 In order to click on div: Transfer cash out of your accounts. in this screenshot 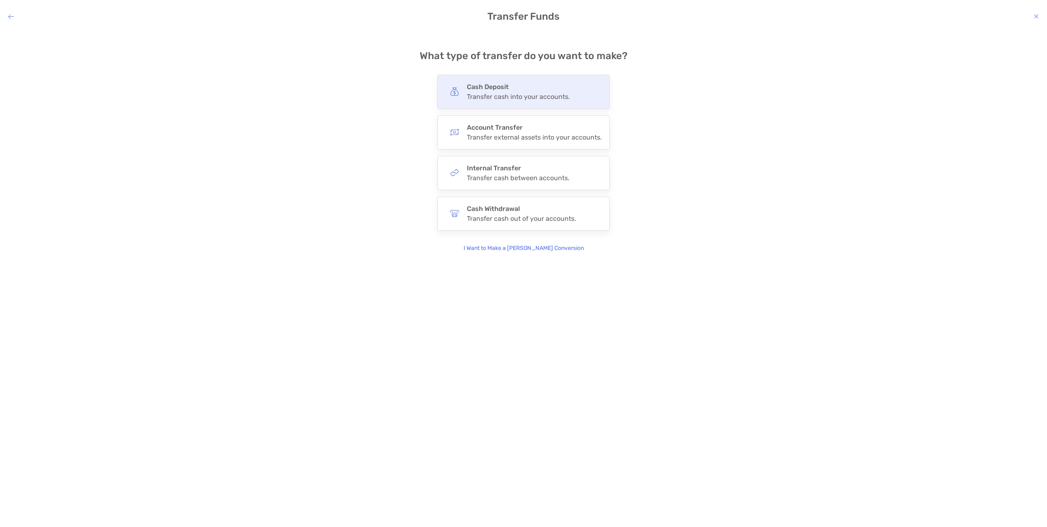, I will do `click(522, 218)`.